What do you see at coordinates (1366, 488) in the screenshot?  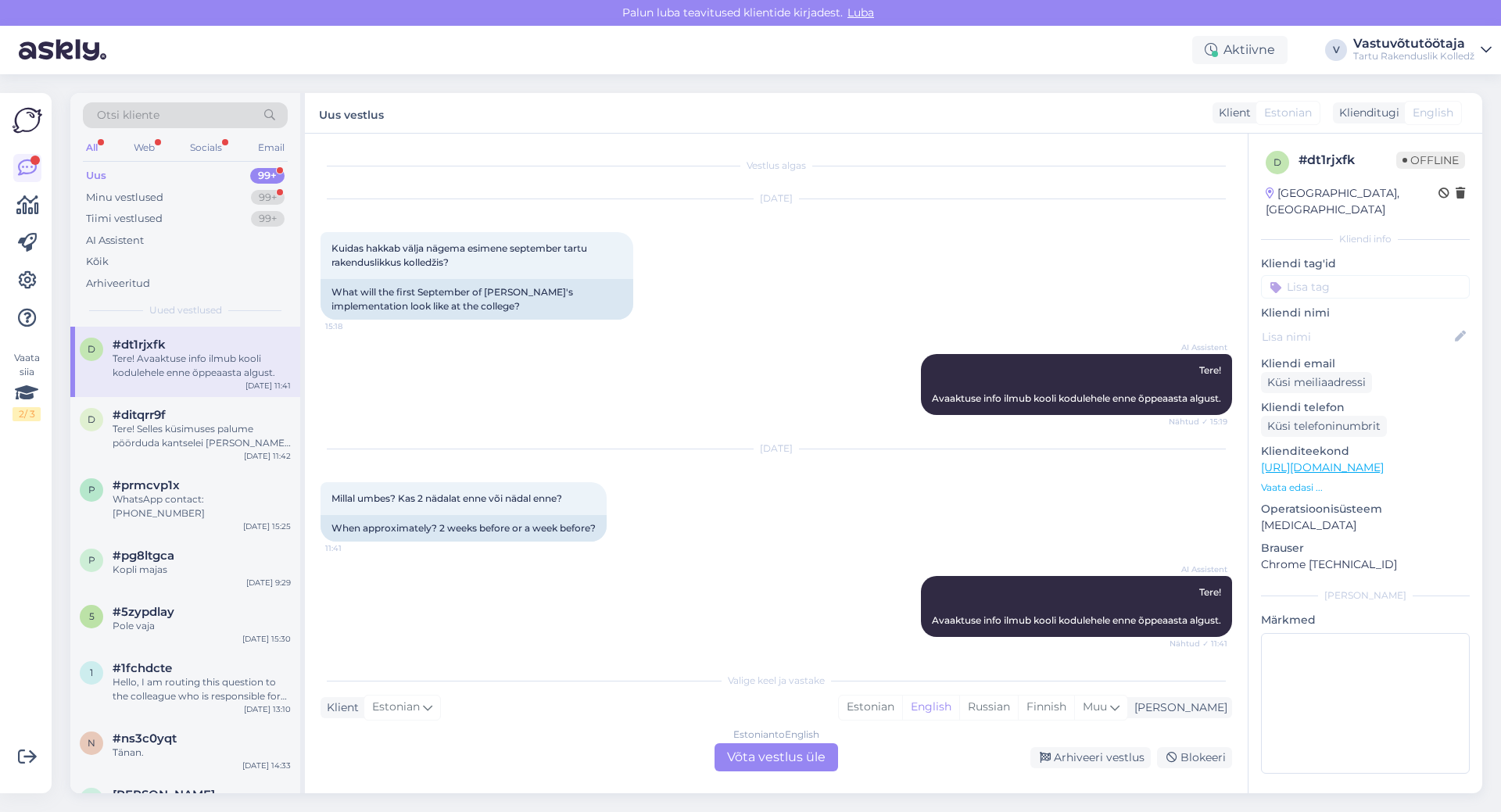 I see `p: Vaata edasi ...` at bounding box center [1366, 488].